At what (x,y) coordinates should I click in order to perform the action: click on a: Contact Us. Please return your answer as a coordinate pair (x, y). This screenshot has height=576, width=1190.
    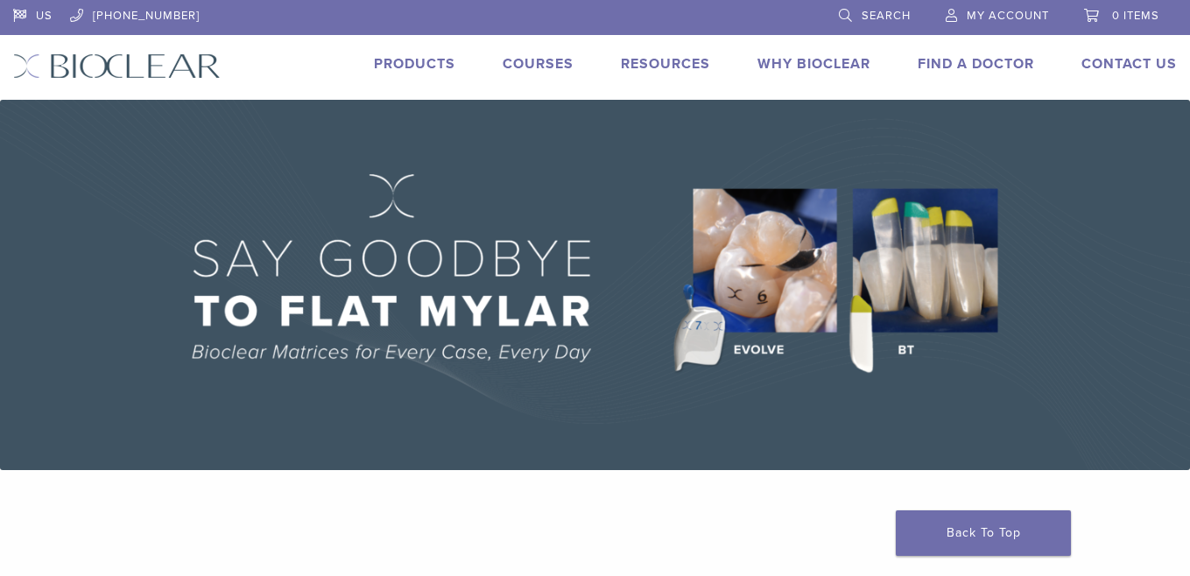
    Looking at the image, I should click on (1129, 64).